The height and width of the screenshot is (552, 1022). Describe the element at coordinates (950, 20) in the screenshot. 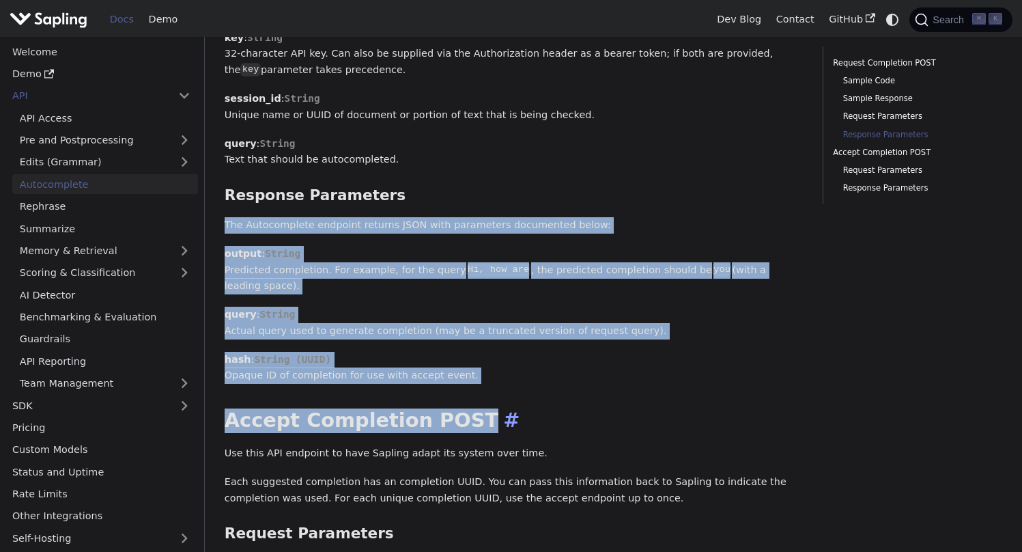

I see `span: Search` at that location.